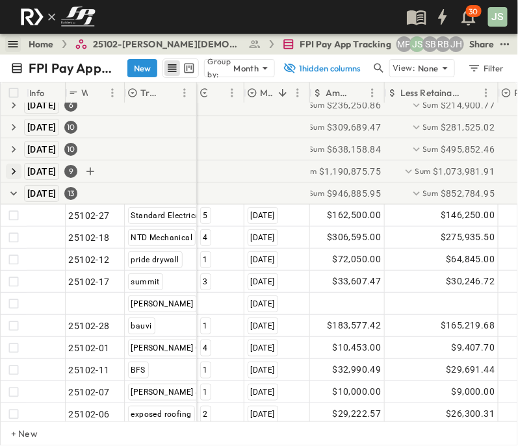 The image size is (518, 446). I want to click on span: 25102-18, so click(89, 238).